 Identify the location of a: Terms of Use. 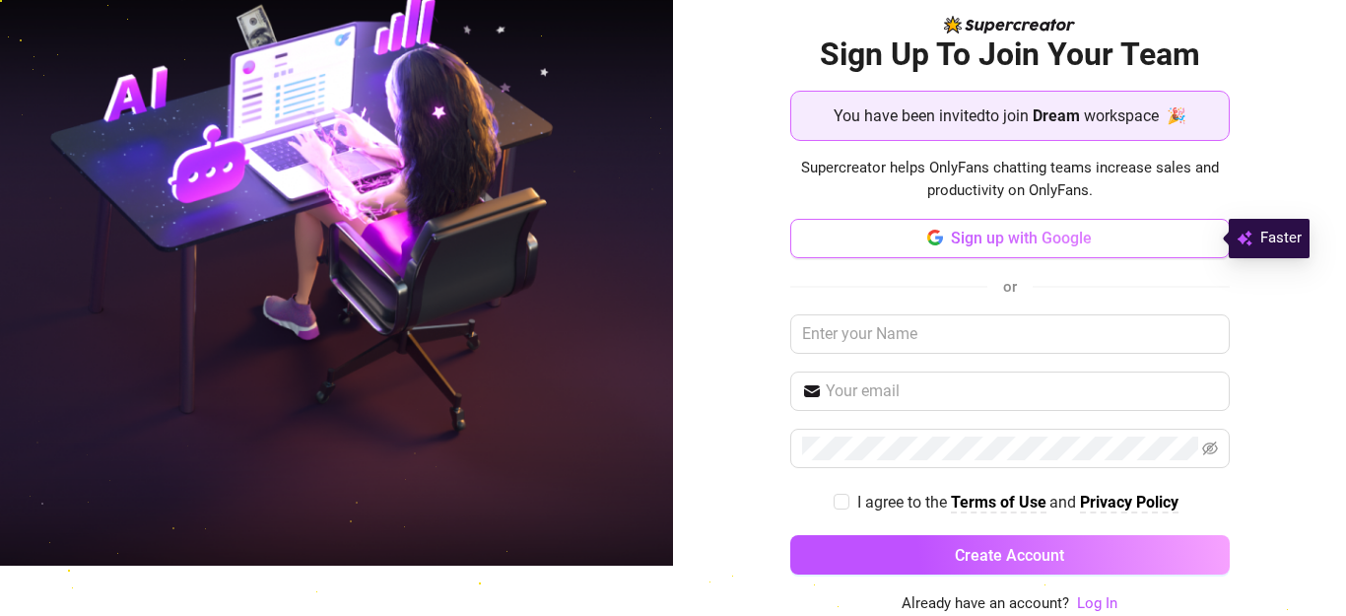
(998, 503).